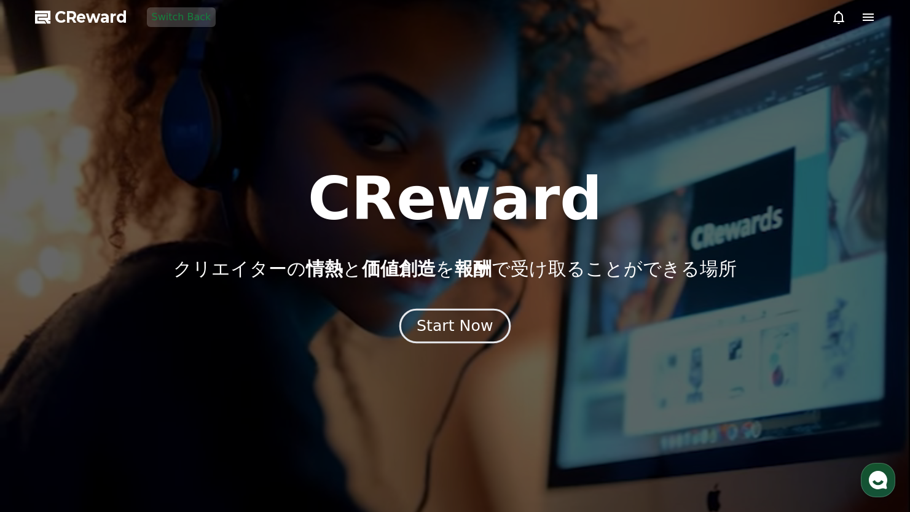 This screenshot has width=910, height=512. I want to click on span: 報酬, so click(473, 268).